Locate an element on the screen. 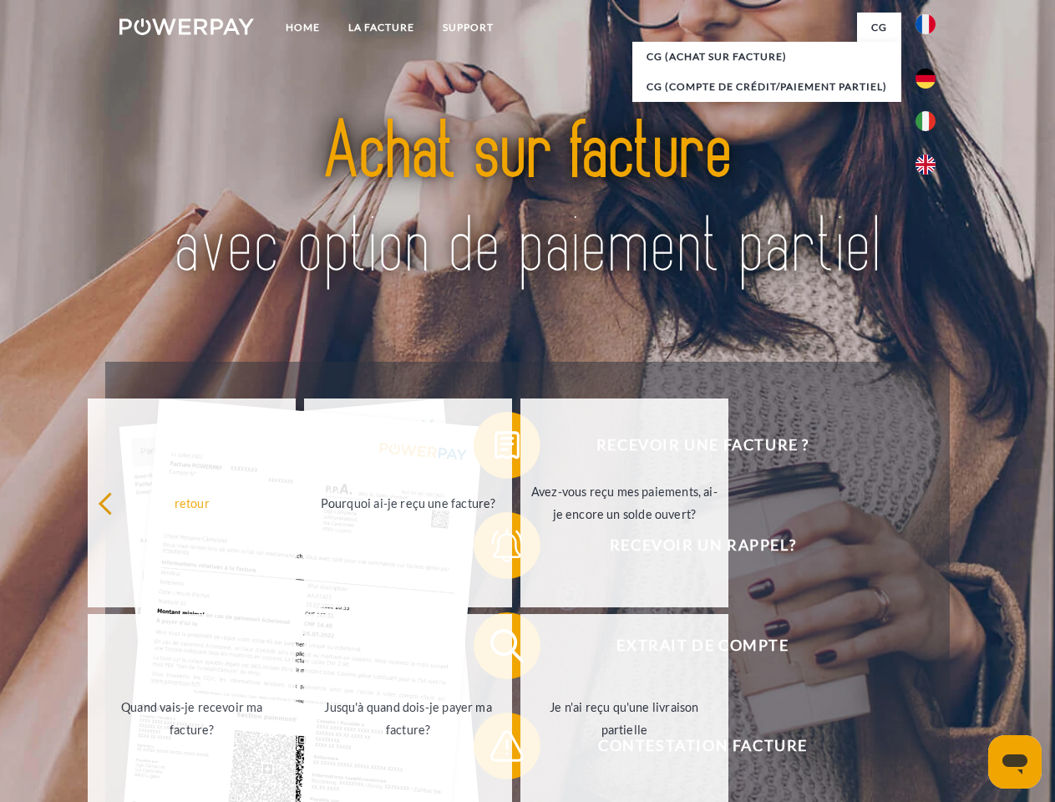 This screenshot has height=802, width=1055. a: Home is located at coordinates (302, 28).